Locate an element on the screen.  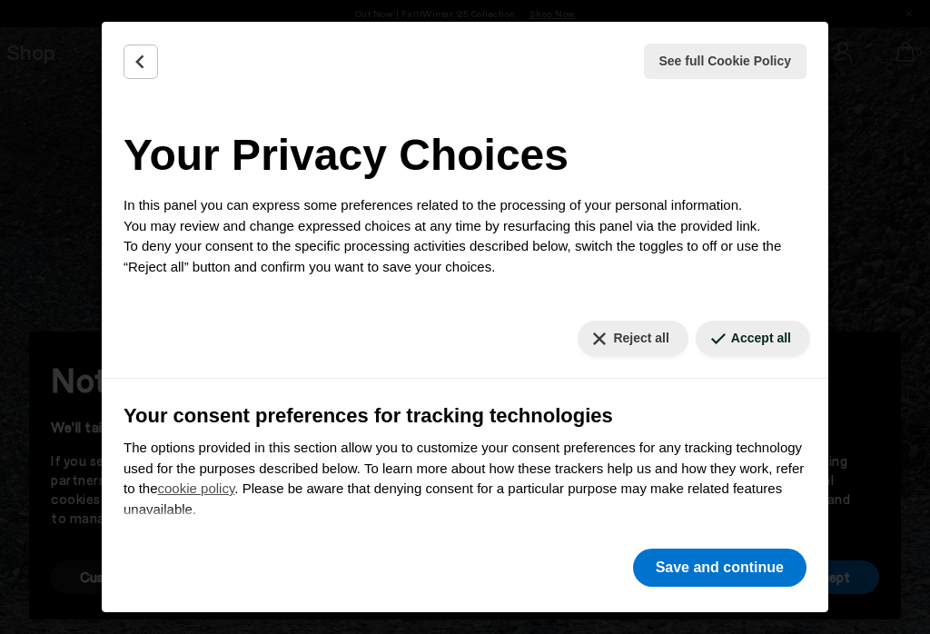
span: See full Cookie Policy is located at coordinates (726, 61).